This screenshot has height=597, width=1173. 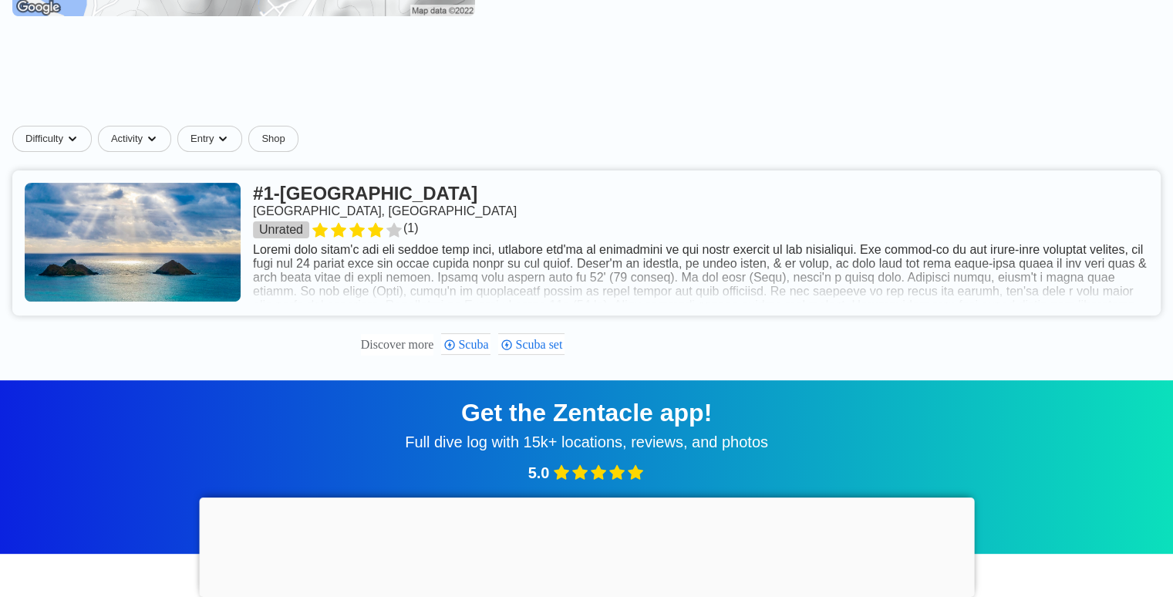 What do you see at coordinates (466, 344) in the screenshot?
I see `div: Scuba` at bounding box center [466, 344].